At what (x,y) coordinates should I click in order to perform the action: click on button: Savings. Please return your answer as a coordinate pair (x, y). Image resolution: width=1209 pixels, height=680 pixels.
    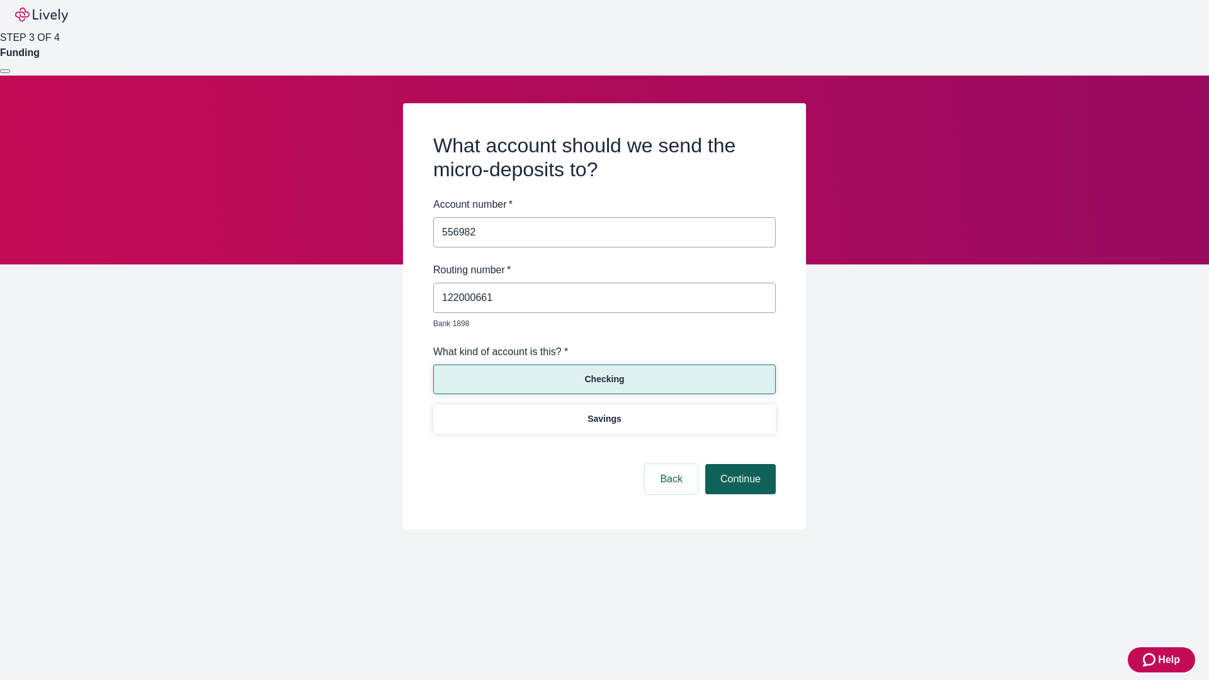
    Looking at the image, I should click on (605, 419).